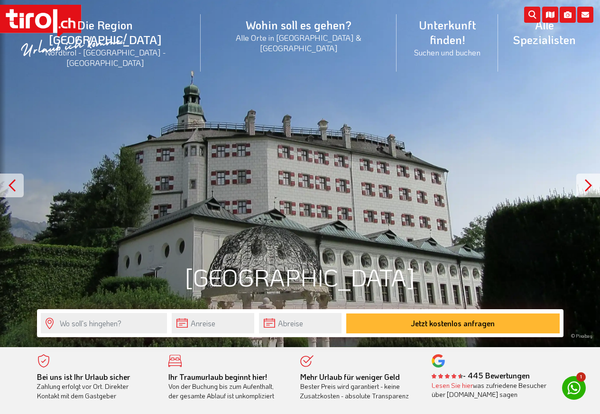  What do you see at coordinates (581, 377) in the screenshot?
I see `span: 1` at bounding box center [581, 377].